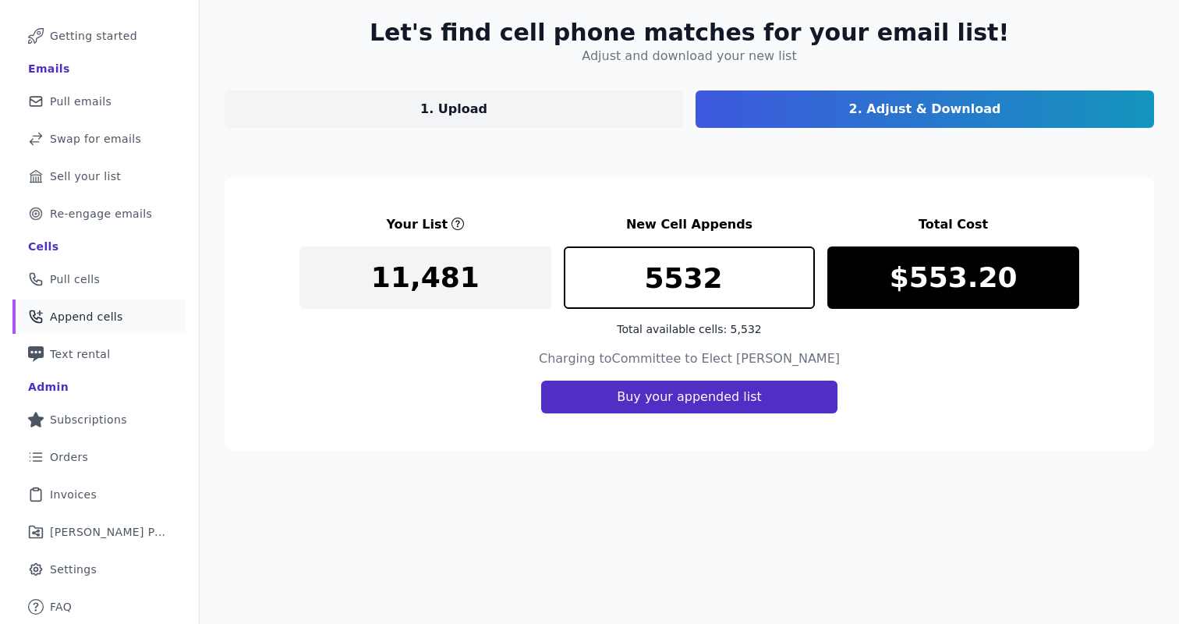  What do you see at coordinates (99, 36) in the screenshot?
I see `a: Getting started` at bounding box center [99, 36].